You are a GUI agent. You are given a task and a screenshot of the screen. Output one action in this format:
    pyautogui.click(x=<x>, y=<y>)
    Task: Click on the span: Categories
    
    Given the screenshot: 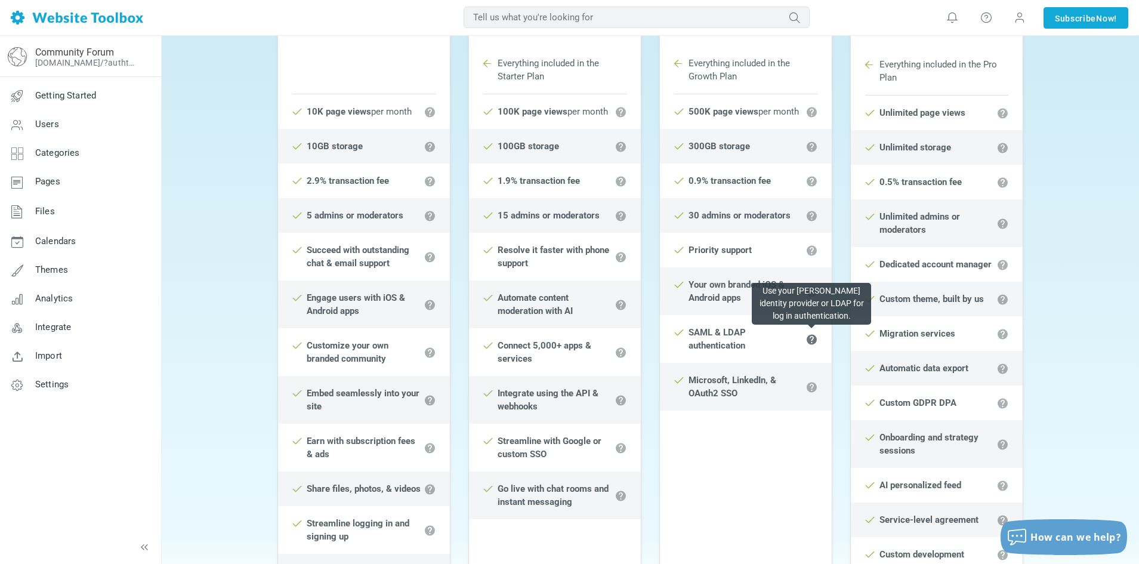 What is the action you would take?
    pyautogui.click(x=57, y=153)
    